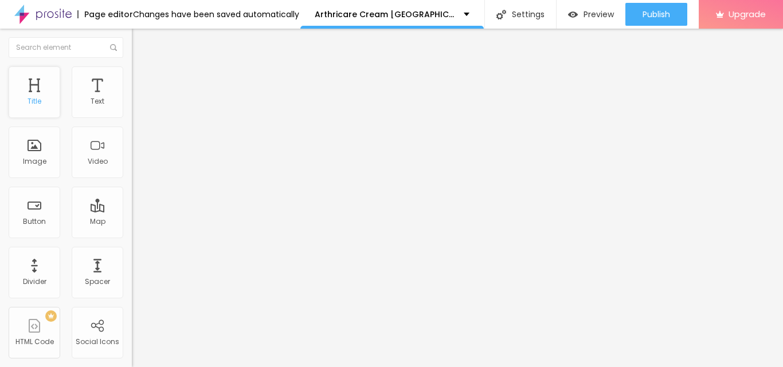 The width and height of the screenshot is (783, 367). What do you see at coordinates (97, 342) in the screenshot?
I see `div: Social Icons` at bounding box center [97, 342].